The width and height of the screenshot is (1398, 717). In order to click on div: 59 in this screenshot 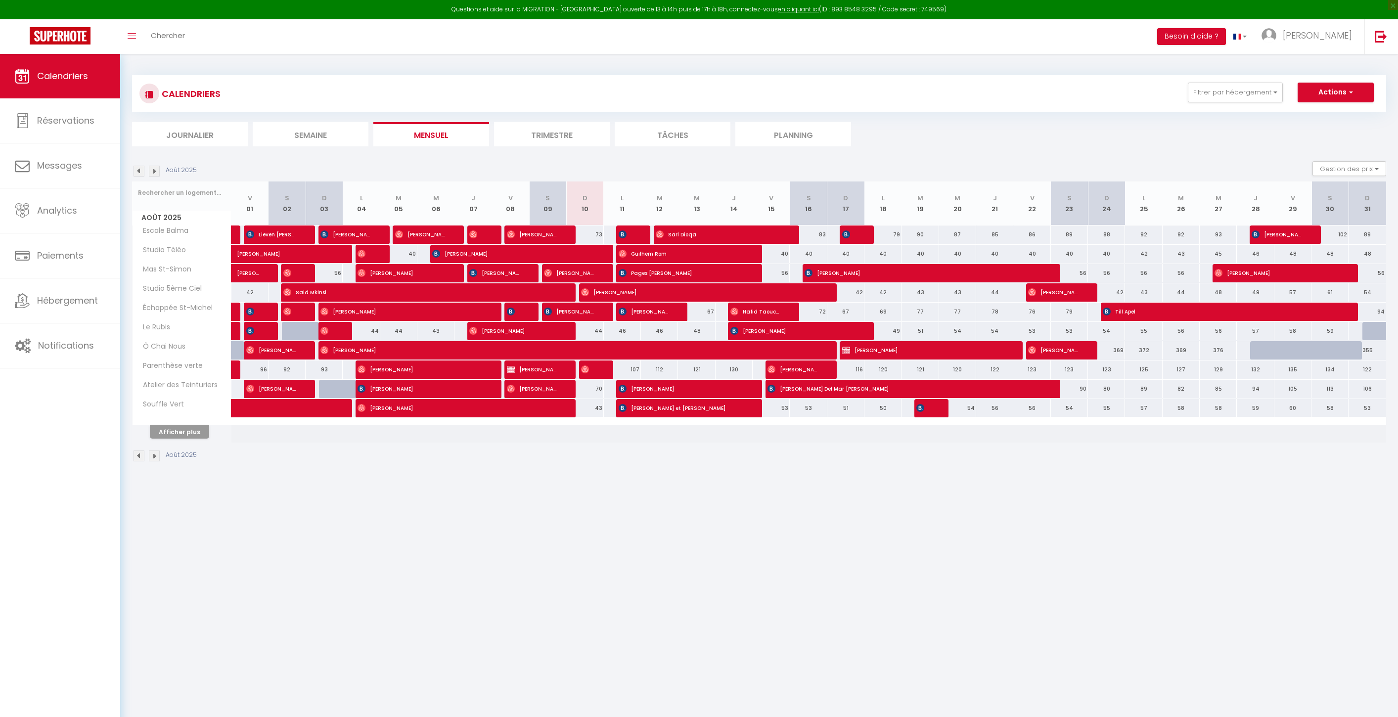, I will do `click(1330, 331)`.